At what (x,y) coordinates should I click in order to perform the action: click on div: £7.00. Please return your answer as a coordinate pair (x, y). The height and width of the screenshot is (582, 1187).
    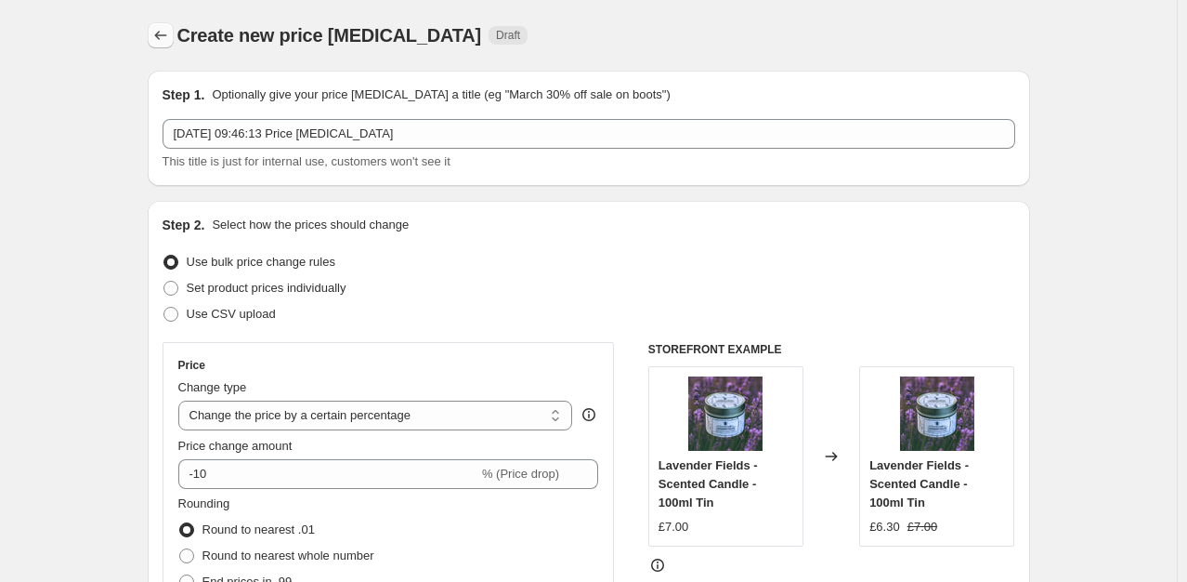
    Looking at the image, I should click on (673, 527).